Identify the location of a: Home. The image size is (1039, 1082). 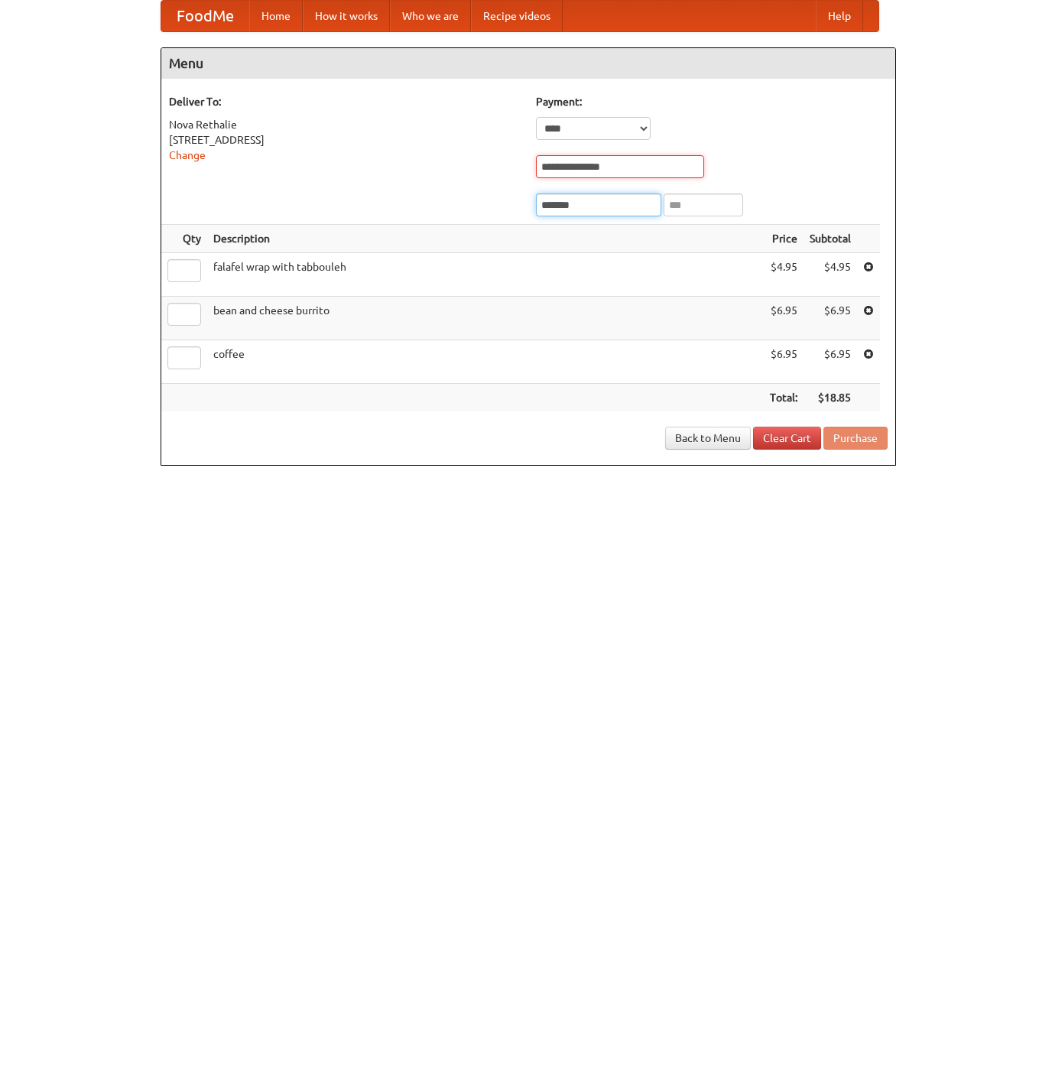
(276, 16).